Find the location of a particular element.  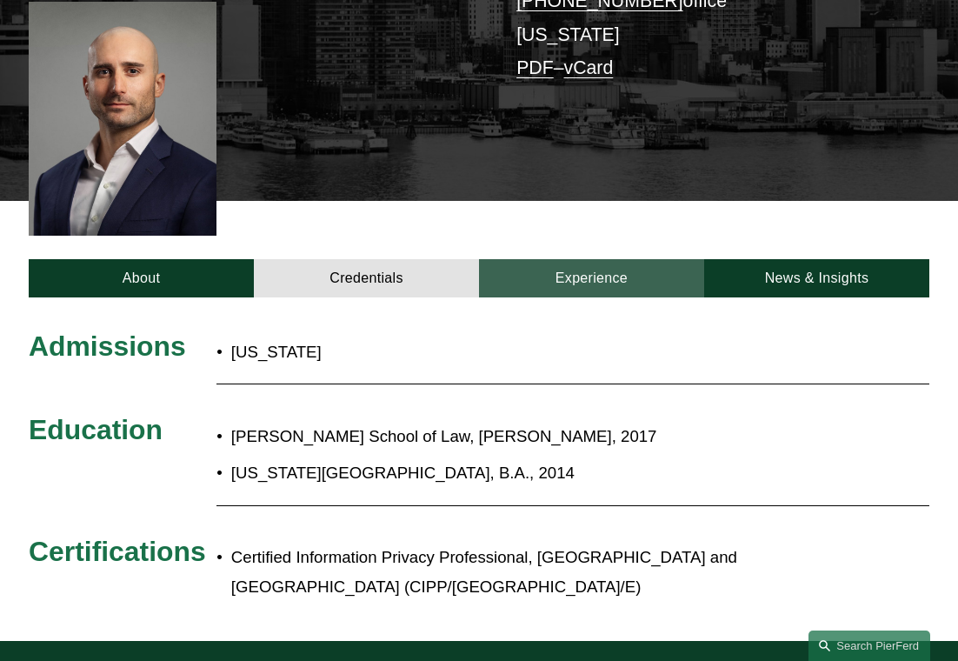

span: Education is located at coordinates (96, 429).